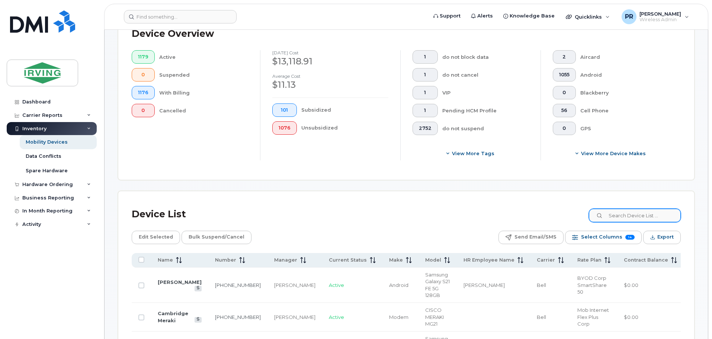  What do you see at coordinates (143, 57) in the screenshot?
I see `span: 1179` at bounding box center [143, 57].